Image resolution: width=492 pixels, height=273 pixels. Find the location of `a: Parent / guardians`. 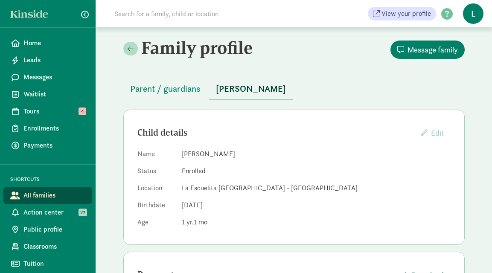

a: Parent / guardians is located at coordinates (165, 89).